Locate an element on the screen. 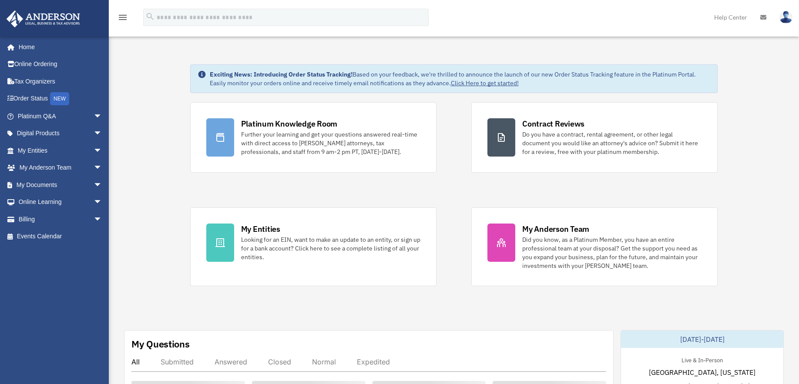 This screenshot has width=799, height=384. div: My Entities is located at coordinates (261, 229).